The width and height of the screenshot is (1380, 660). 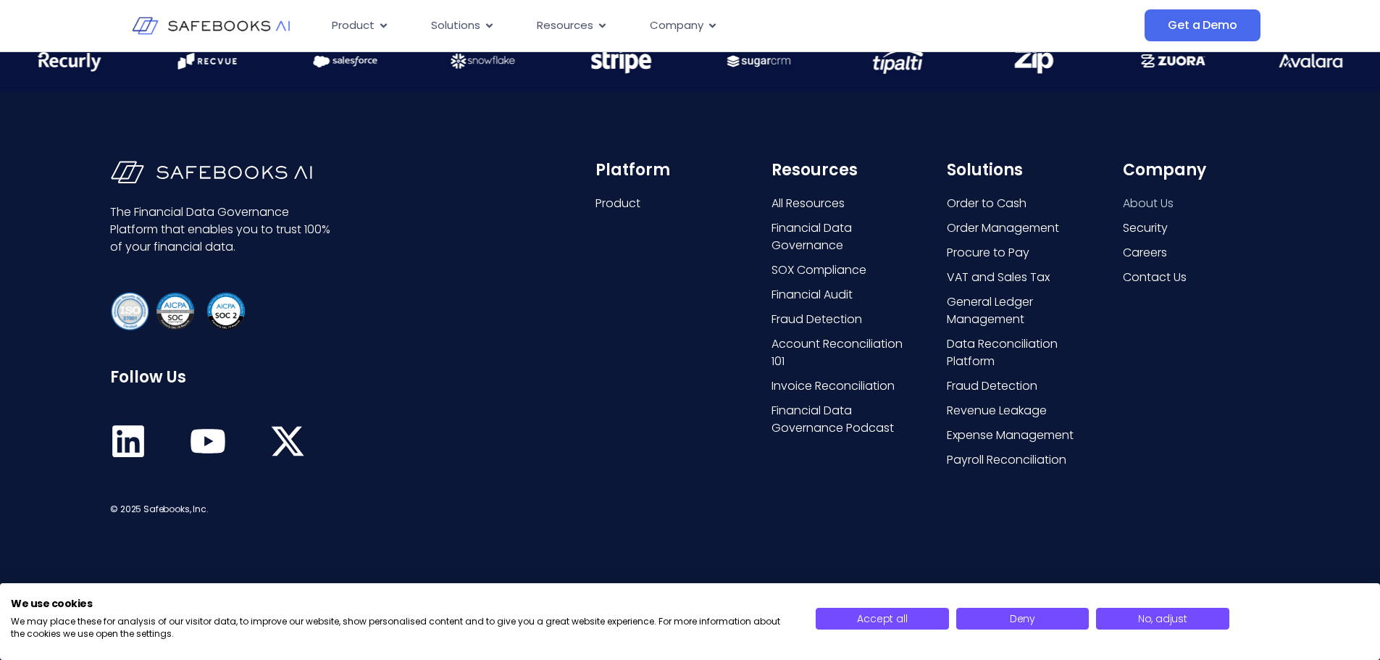 What do you see at coordinates (1201, 25) in the screenshot?
I see `span: Get a Demo` at bounding box center [1201, 25].